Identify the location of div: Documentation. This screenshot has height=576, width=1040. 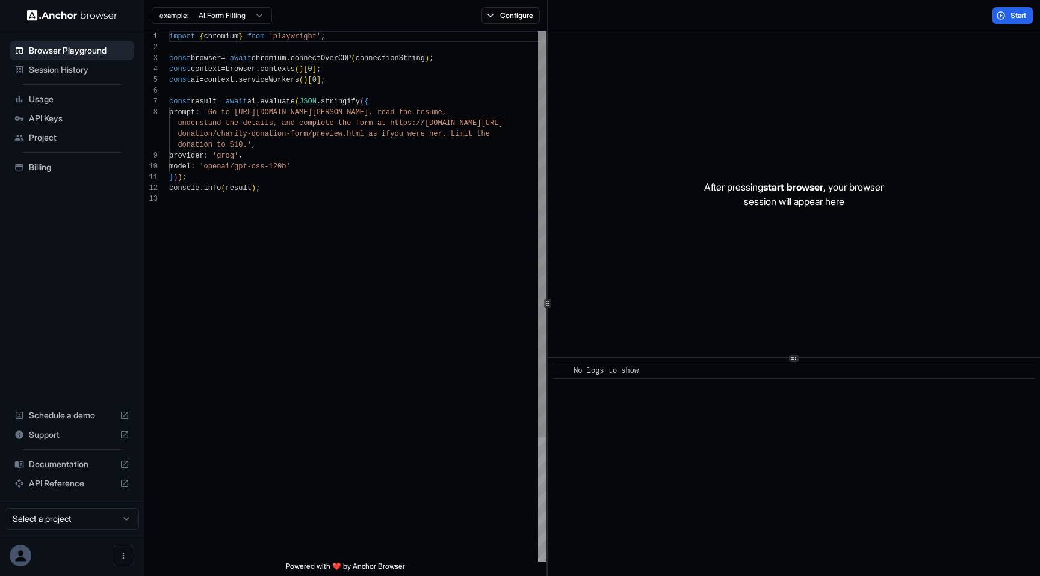
(72, 465).